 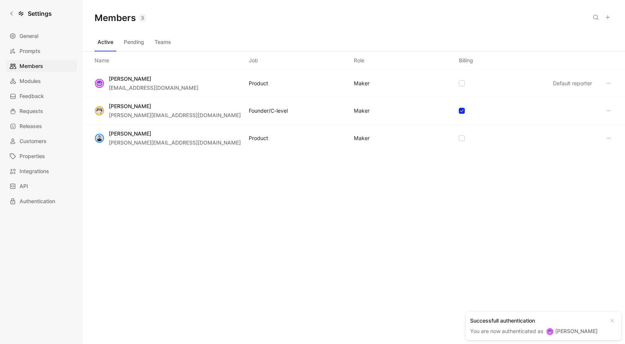 What do you see at coordinates (32, 96) in the screenshot?
I see `span: Feedback` at bounding box center [32, 96].